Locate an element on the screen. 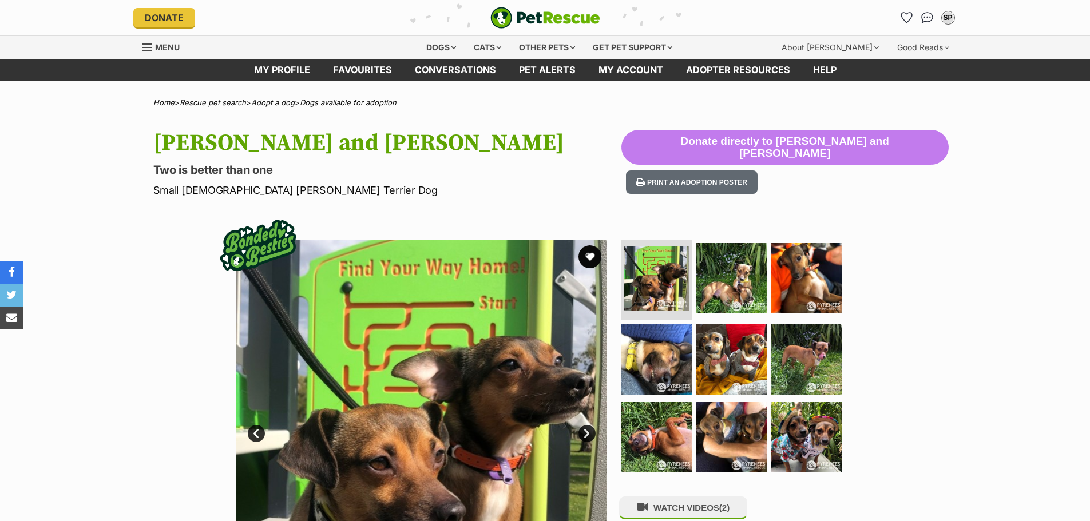  span: Menu is located at coordinates (167, 47).